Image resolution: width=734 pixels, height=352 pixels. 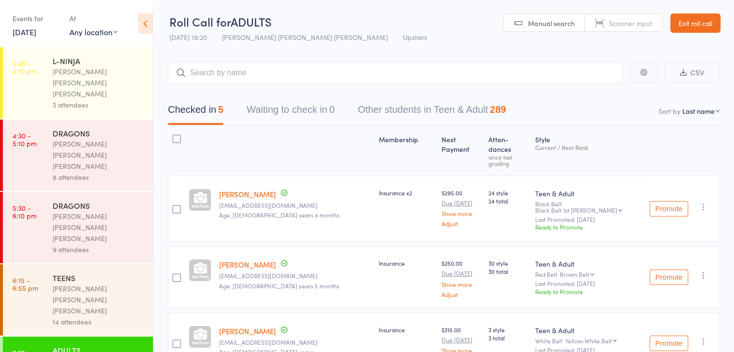 What do you see at coordinates (291, 112) in the screenshot?
I see `button: Waiting to check in0` at bounding box center [291, 112].